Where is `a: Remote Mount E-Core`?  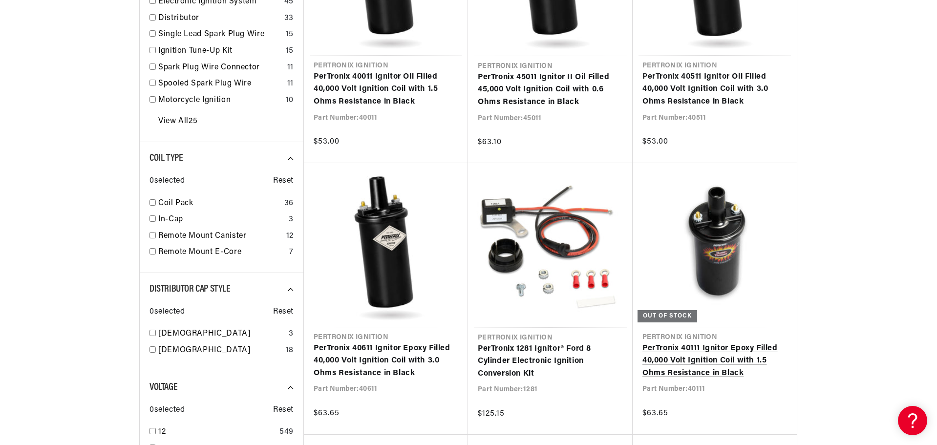
a: Remote Mount E-Core is located at coordinates (222, 253).